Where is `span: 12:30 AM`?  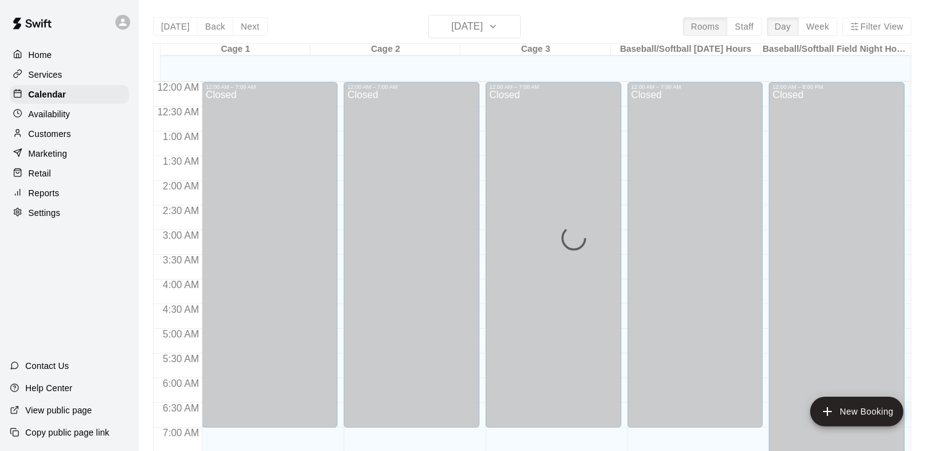 span: 12:30 AM is located at coordinates (178, 112).